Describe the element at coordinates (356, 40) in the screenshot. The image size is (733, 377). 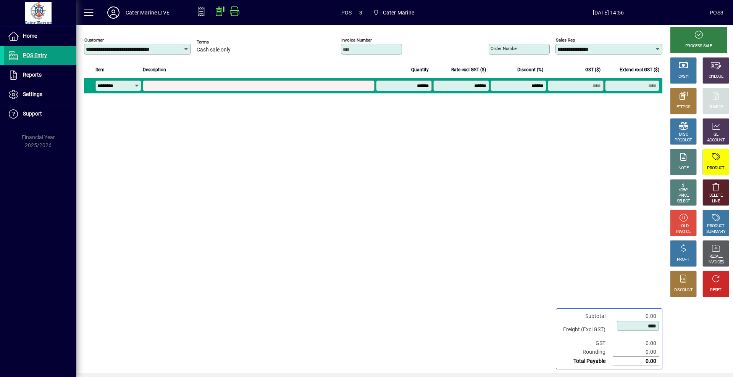
I see `mat-label: Invoice number` at that location.